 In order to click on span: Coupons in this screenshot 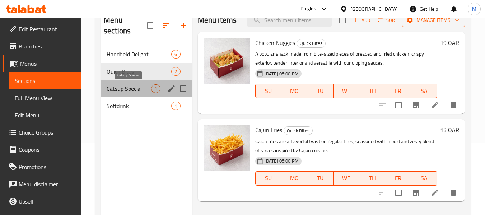, I will do `click(47, 150)`.